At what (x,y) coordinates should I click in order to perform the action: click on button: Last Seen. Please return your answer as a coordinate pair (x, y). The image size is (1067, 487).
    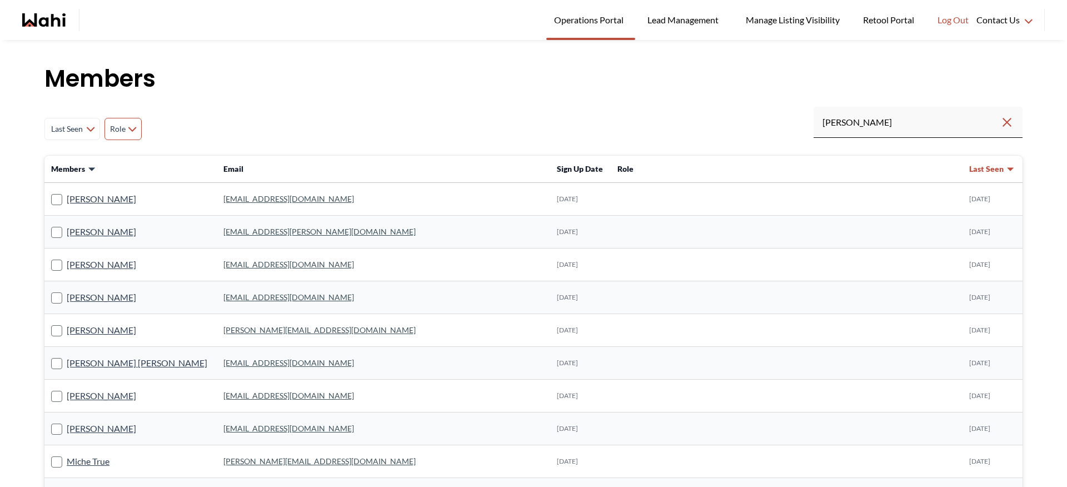
    Looking at the image, I should click on (992, 169).